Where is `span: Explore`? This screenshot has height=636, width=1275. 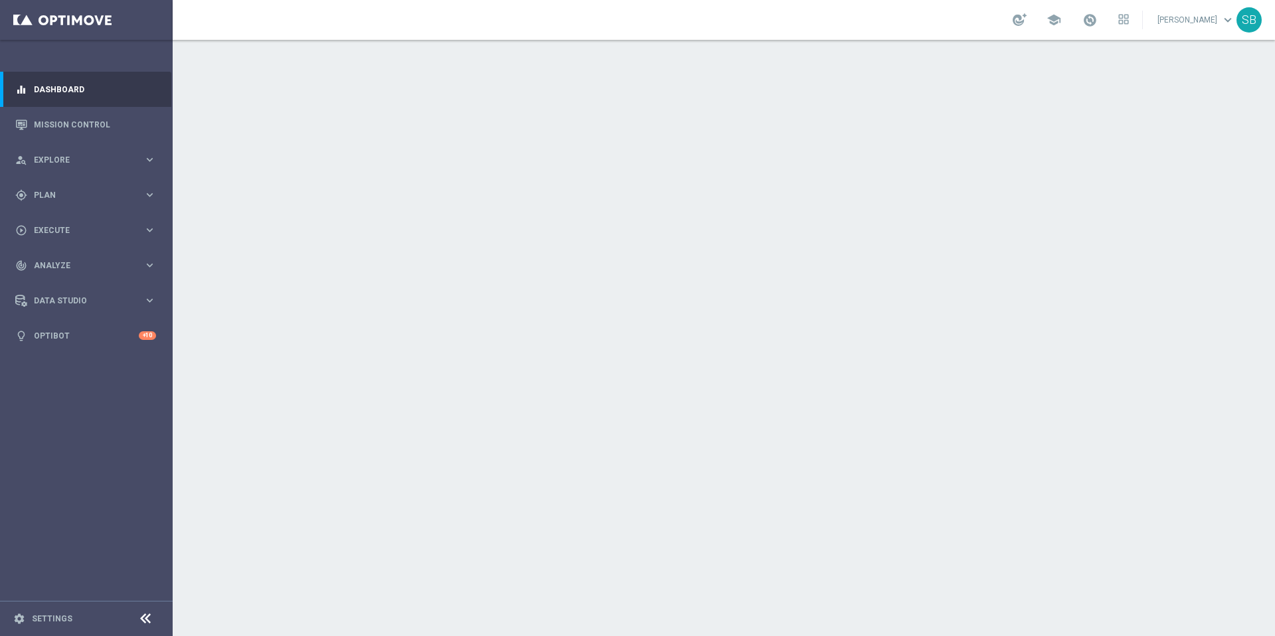
span: Explore is located at coordinates (88, 160).